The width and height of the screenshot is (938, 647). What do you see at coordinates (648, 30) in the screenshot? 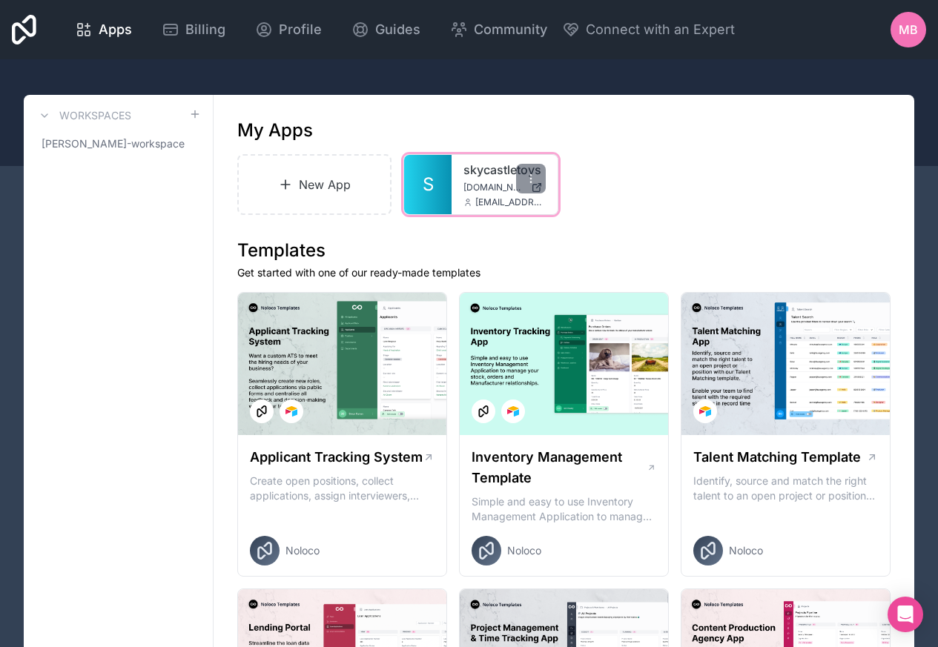
I see `button: Connect with an Expert` at bounding box center [648, 30].